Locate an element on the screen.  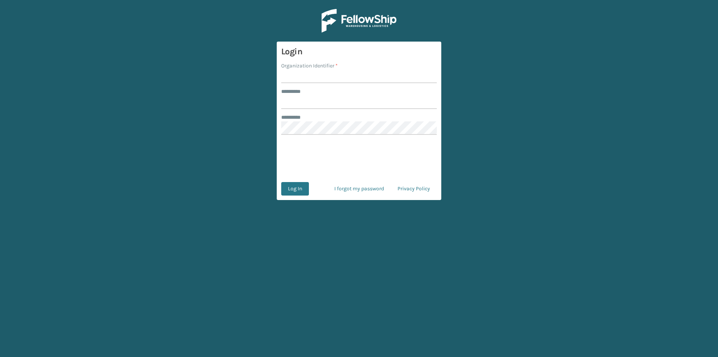
img: Logo is located at coordinates (359, 21).